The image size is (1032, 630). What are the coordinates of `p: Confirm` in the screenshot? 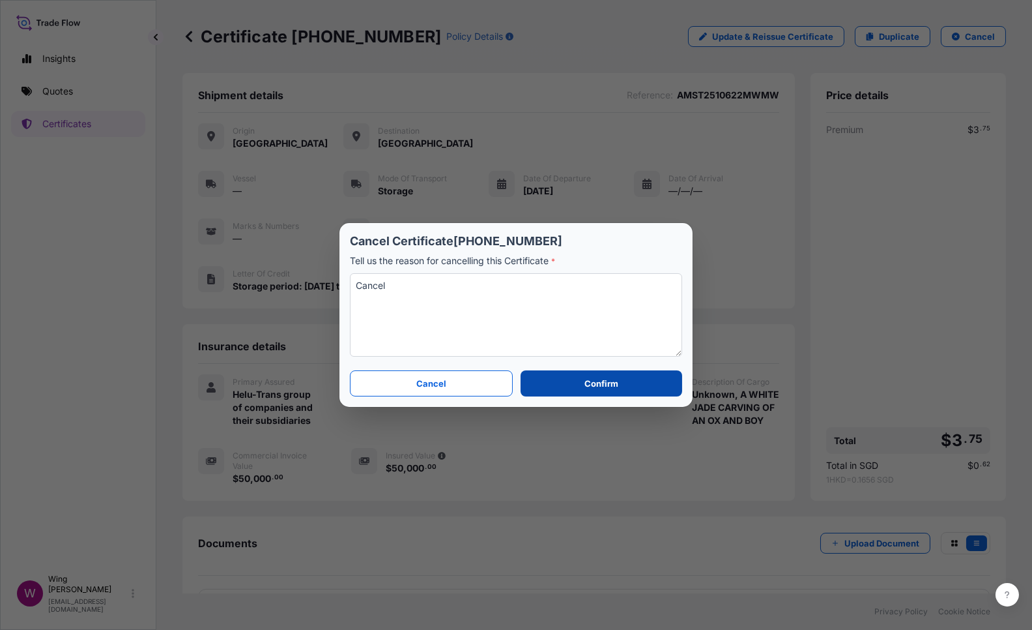 It's located at (601, 383).